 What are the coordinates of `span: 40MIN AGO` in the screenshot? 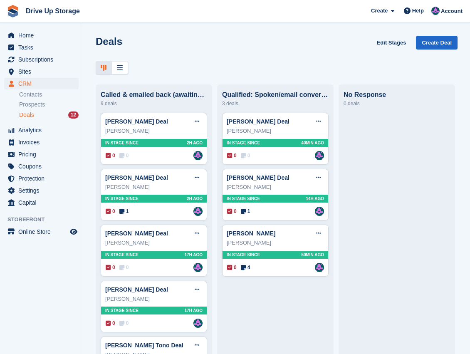 It's located at (312, 143).